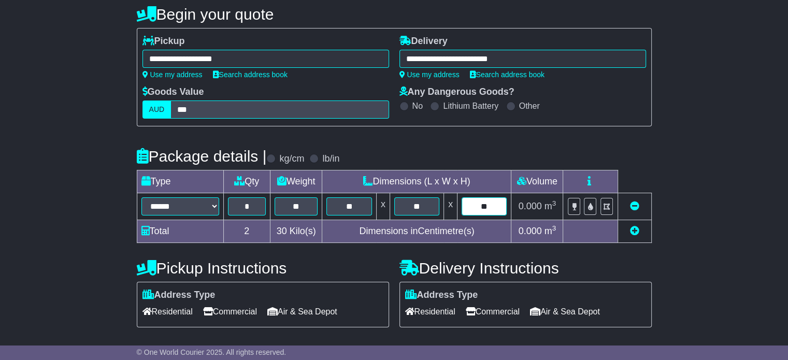  Describe the element at coordinates (417, 182) in the screenshot. I see `td: Dimensions (L x W x H)` at that location.